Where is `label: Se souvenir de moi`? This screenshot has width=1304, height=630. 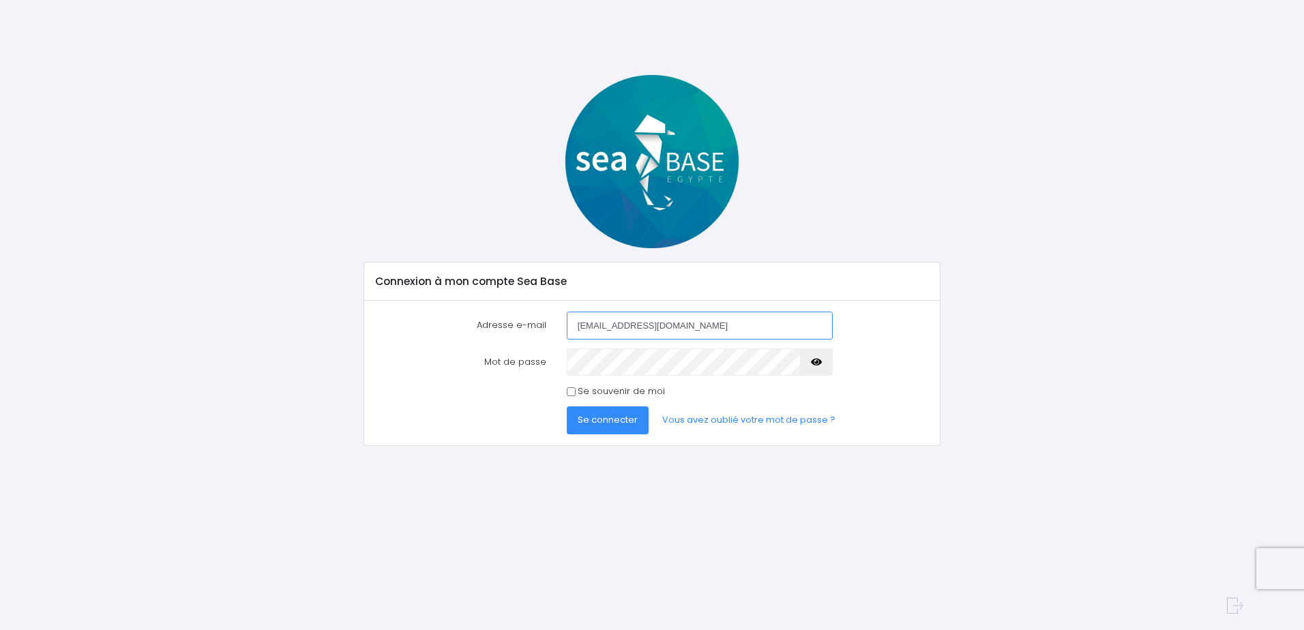
label: Se souvenir de moi is located at coordinates (621, 392).